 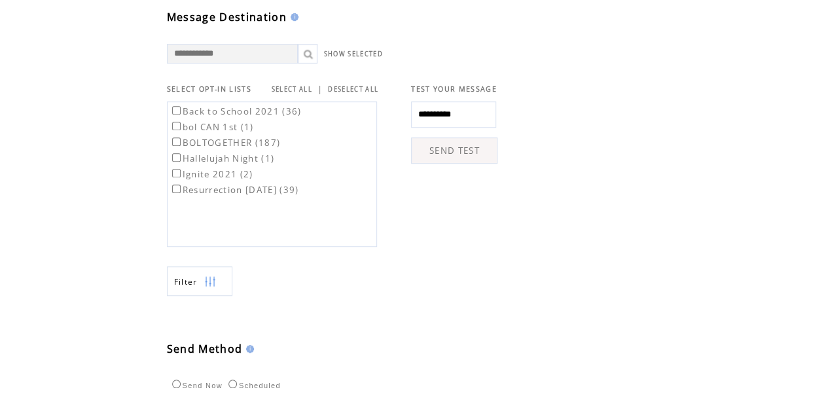 I want to click on img: filters.png, so click(x=210, y=282).